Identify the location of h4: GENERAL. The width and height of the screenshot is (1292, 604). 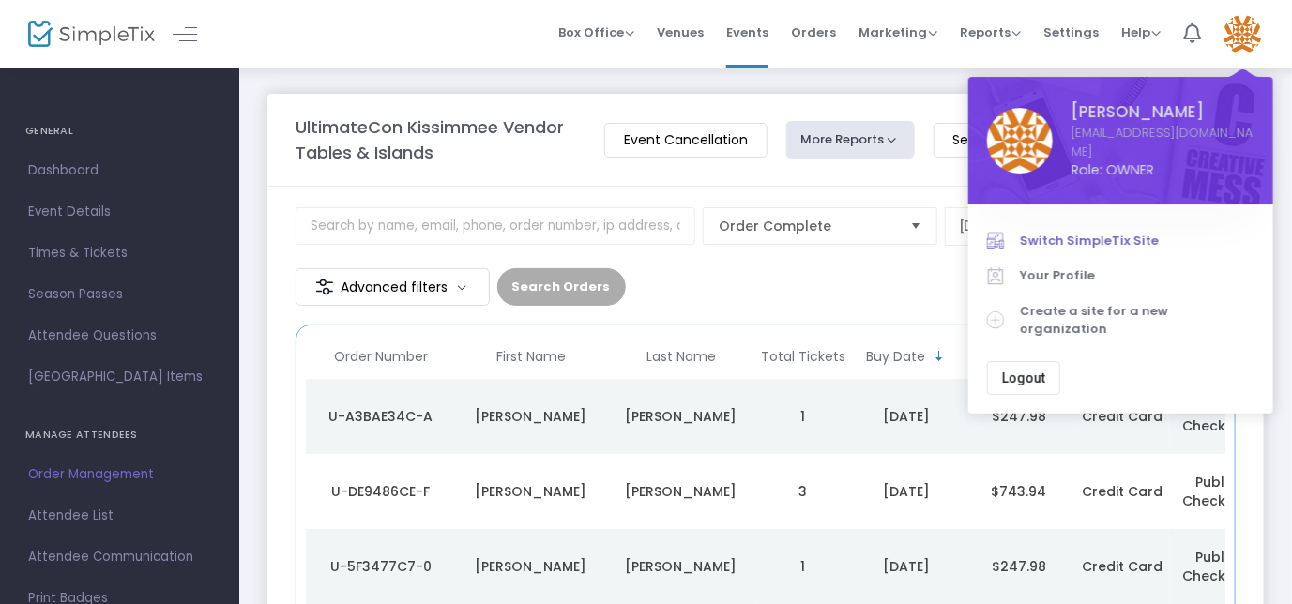
(119, 131).